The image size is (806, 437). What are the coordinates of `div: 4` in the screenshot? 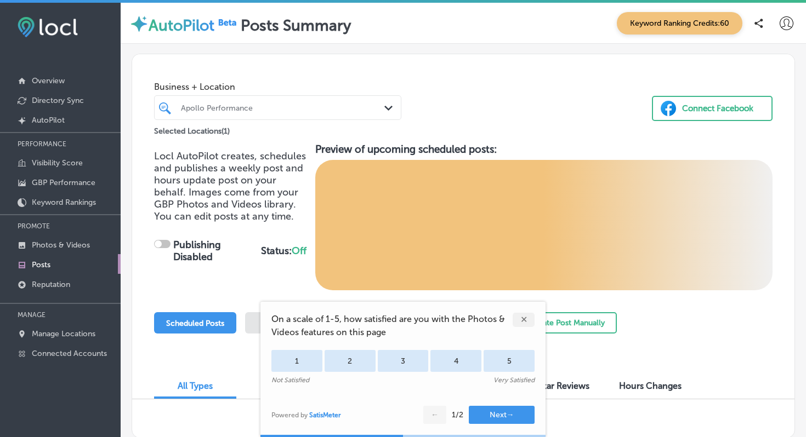 It's located at (455, 361).